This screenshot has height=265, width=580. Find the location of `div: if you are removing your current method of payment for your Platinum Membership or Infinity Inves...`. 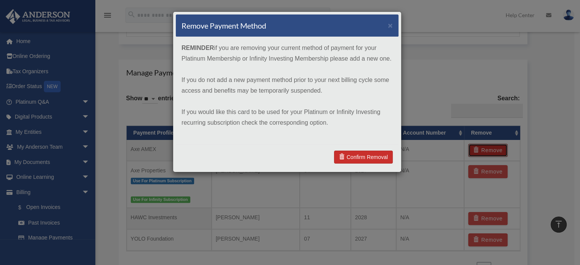

div: if you are removing your current method of payment for your Platinum Membership or Infinity Inves... is located at coordinates (287, 91).